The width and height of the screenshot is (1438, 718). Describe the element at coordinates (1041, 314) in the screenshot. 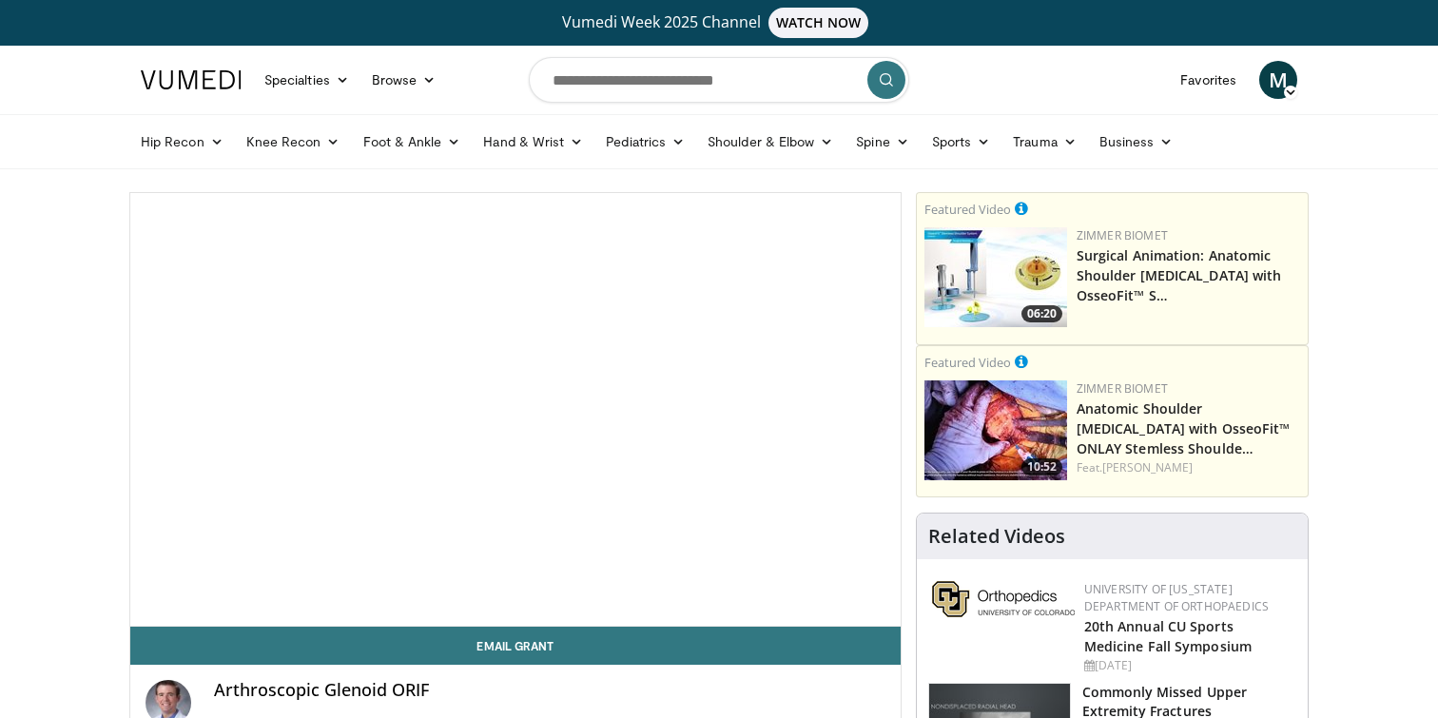

I see `span: 06:20` at that location.